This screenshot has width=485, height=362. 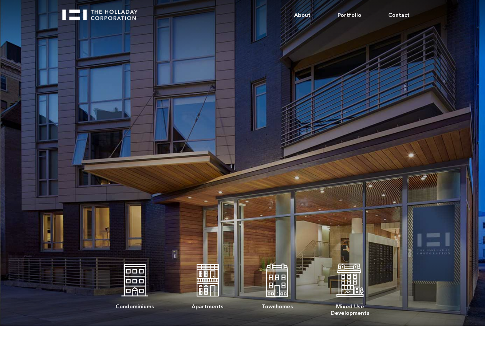 What do you see at coordinates (302, 15) in the screenshot?
I see `a: About` at bounding box center [302, 15].